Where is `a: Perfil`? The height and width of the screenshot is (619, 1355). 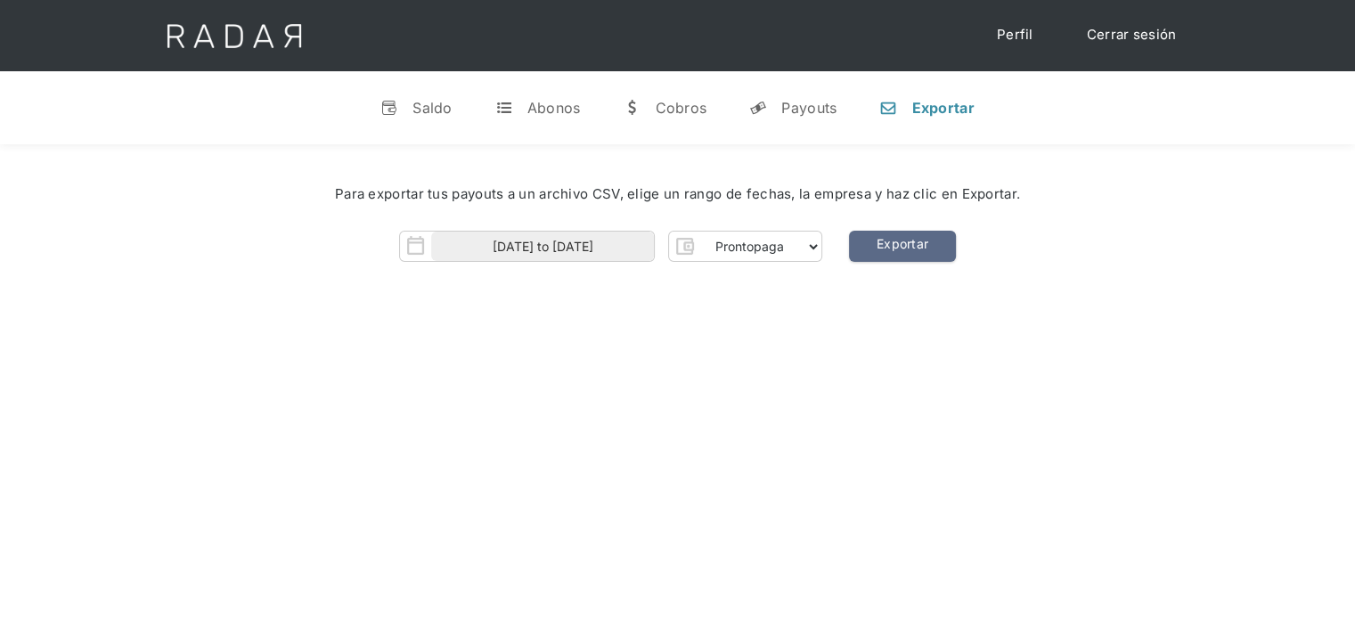
a: Perfil is located at coordinates (1015, 35).